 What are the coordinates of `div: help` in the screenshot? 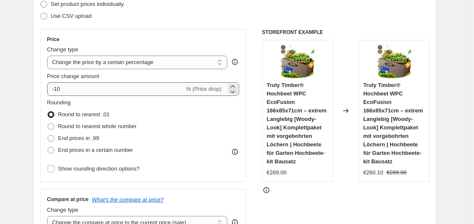 It's located at (235, 62).